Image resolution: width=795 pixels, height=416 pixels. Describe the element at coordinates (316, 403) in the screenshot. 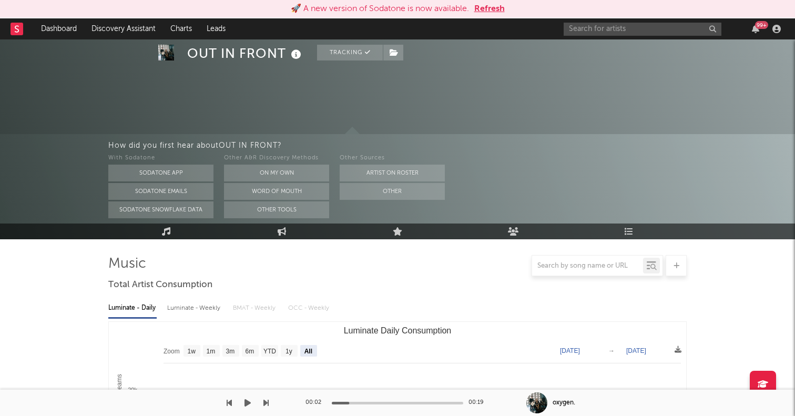

I see `div: 00:02` at that location.